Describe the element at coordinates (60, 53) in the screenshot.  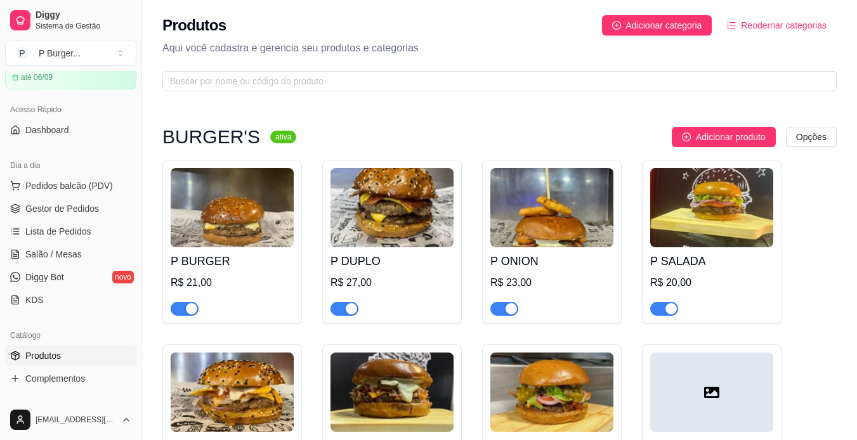
I see `div: P Burger ...` at that location.